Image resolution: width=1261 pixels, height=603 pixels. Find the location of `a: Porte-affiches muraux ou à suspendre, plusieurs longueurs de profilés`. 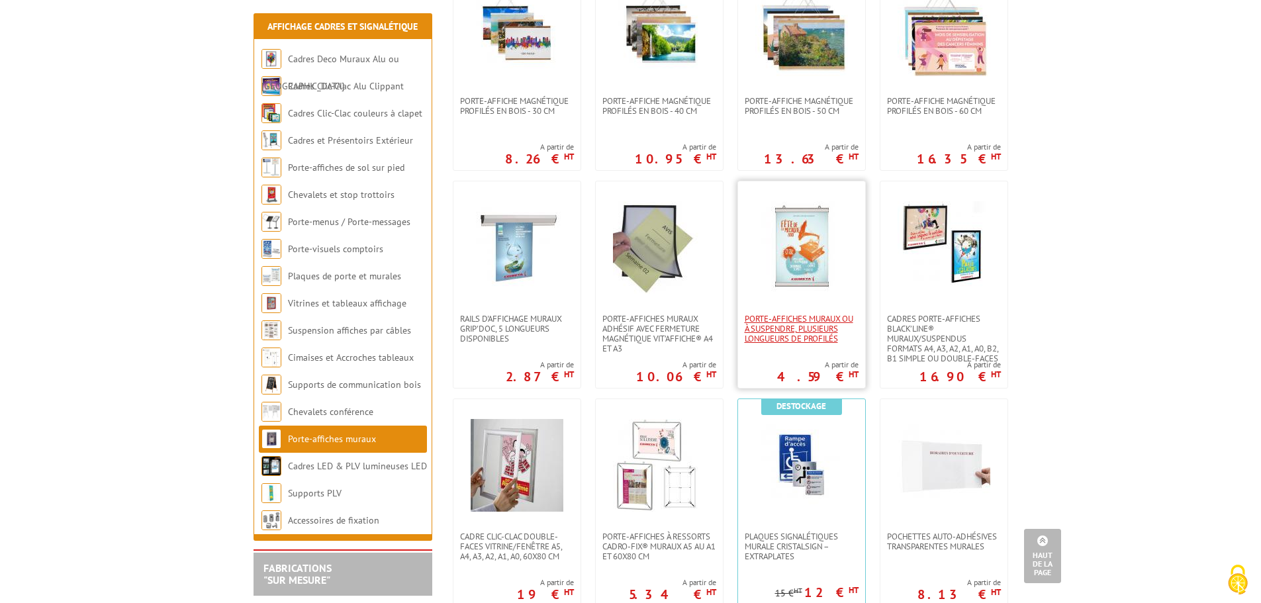

a: Porte-affiches muraux ou à suspendre, plusieurs longueurs de profilés is located at coordinates (802, 328).